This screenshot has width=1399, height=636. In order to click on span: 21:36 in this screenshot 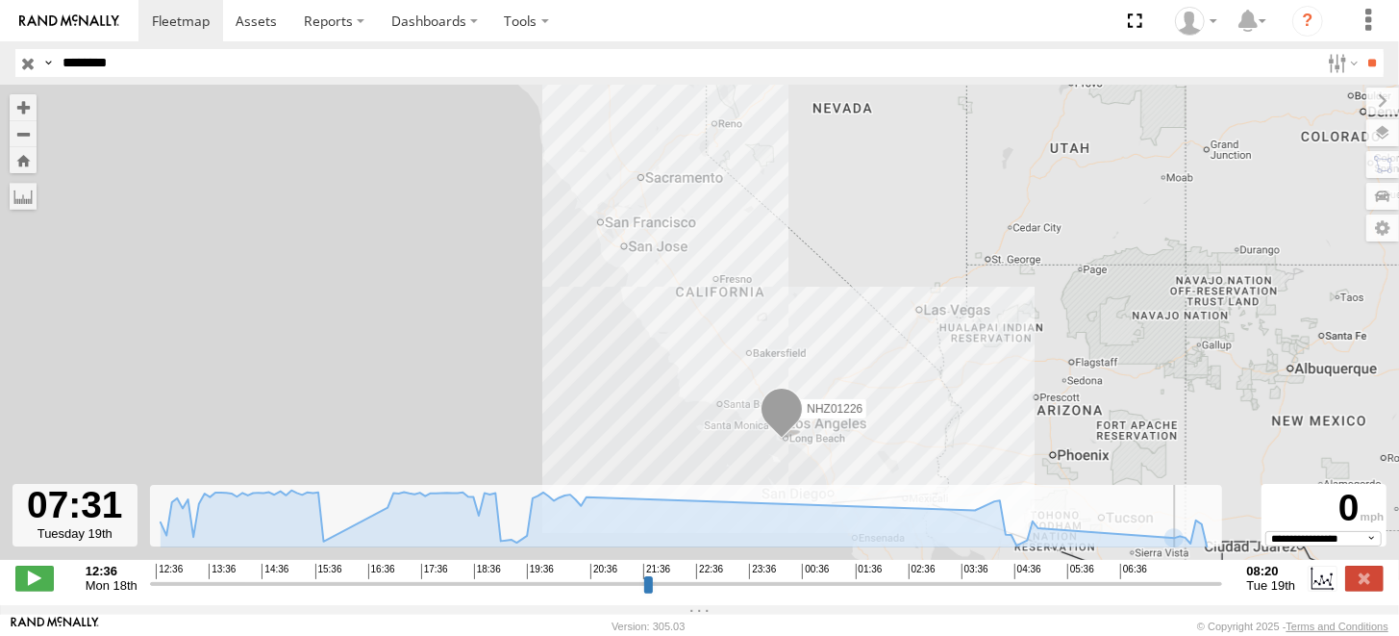, I will do `click(657, 571)`.